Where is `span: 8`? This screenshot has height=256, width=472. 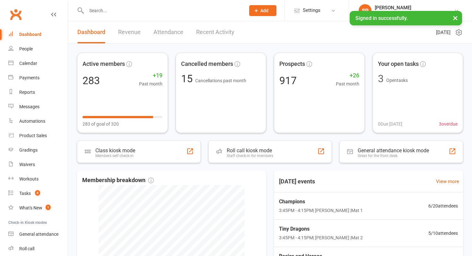
span: 8 is located at coordinates (38, 193).